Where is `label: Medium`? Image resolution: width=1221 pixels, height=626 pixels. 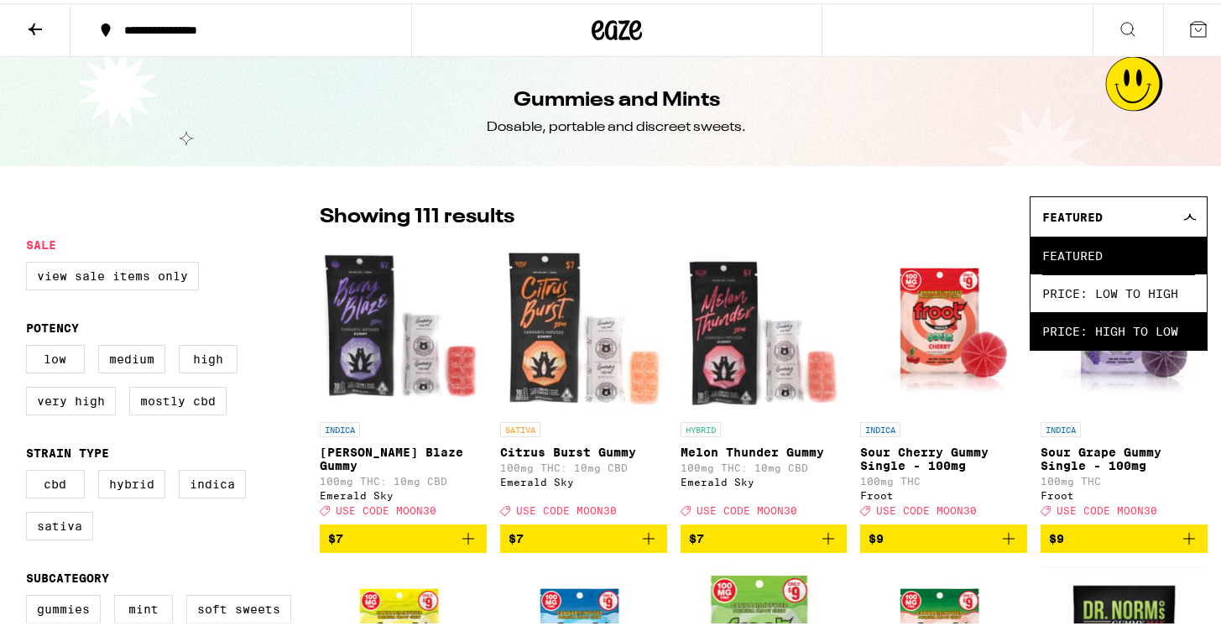
label: Medium is located at coordinates (132, 356).